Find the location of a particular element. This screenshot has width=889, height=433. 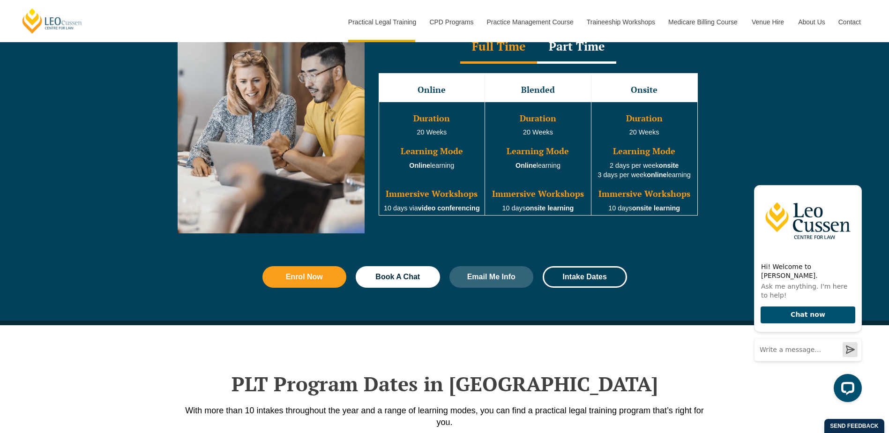

a: Intake Dates is located at coordinates (585, 277).